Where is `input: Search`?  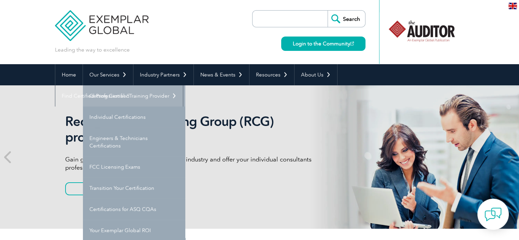
input: Search is located at coordinates (346, 19).